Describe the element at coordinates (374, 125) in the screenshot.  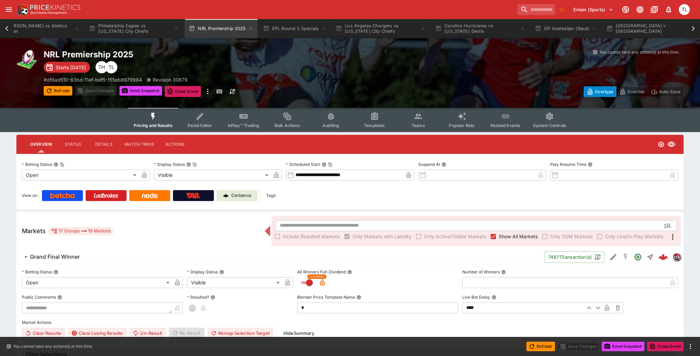
I see `span: Templates` at that location.